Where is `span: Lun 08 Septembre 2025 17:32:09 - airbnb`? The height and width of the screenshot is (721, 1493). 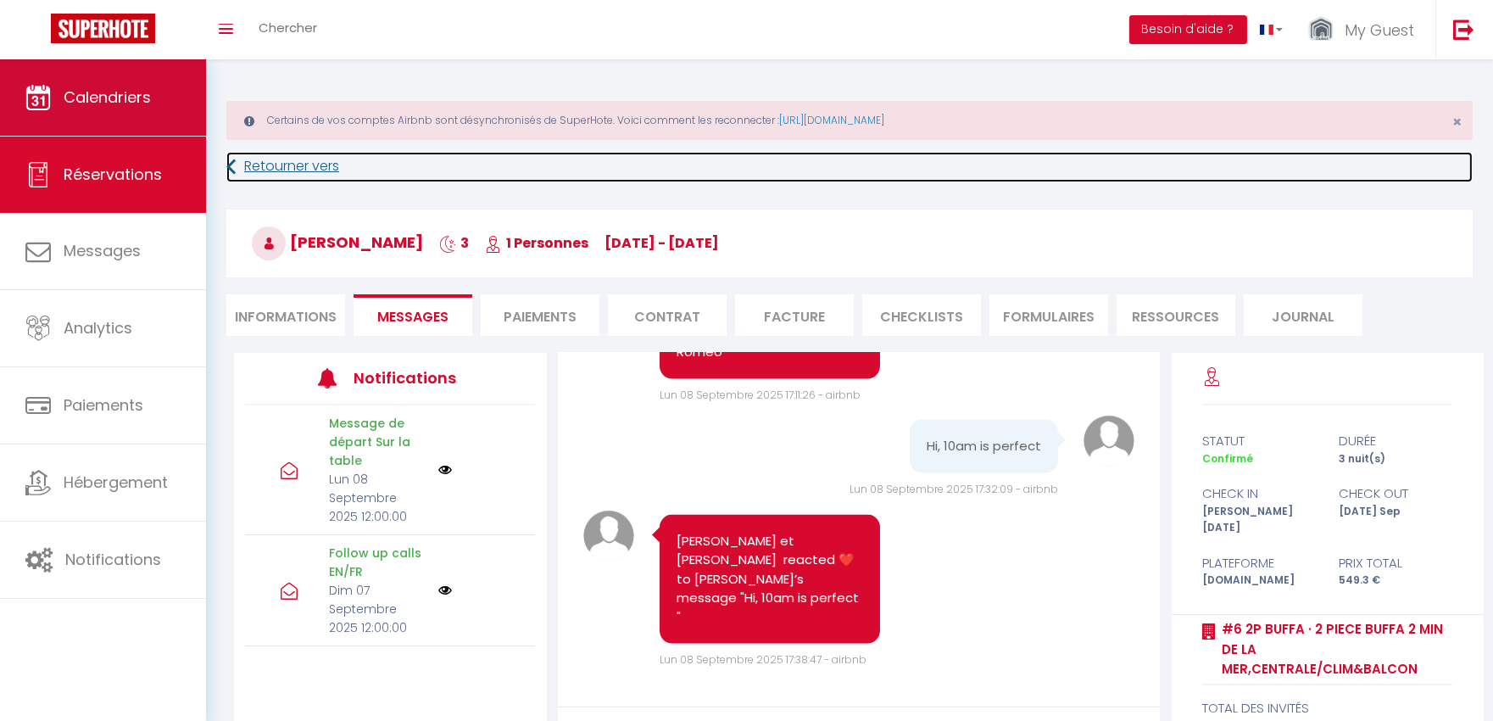
span: Lun 08 Septembre 2025 17:32:09 - airbnb is located at coordinates (954, 488).